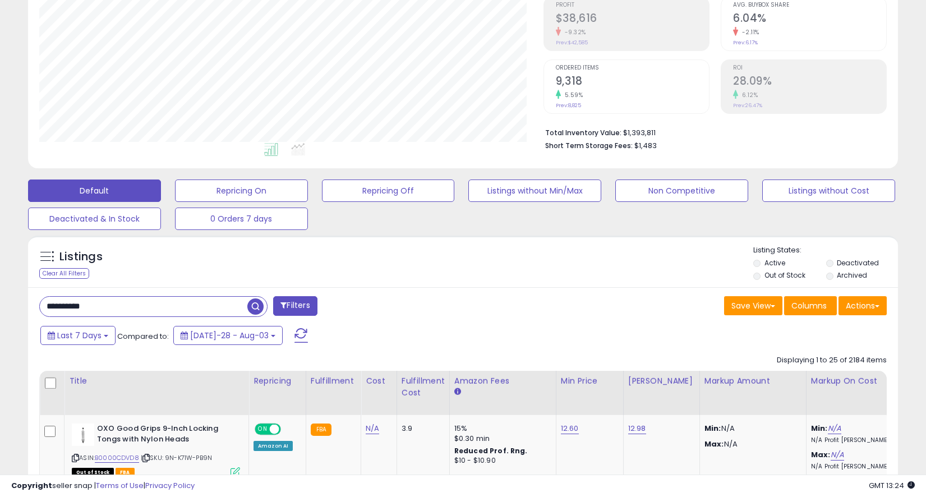  Describe the element at coordinates (143, 336) in the screenshot. I see `span: Compared to:` at that location.